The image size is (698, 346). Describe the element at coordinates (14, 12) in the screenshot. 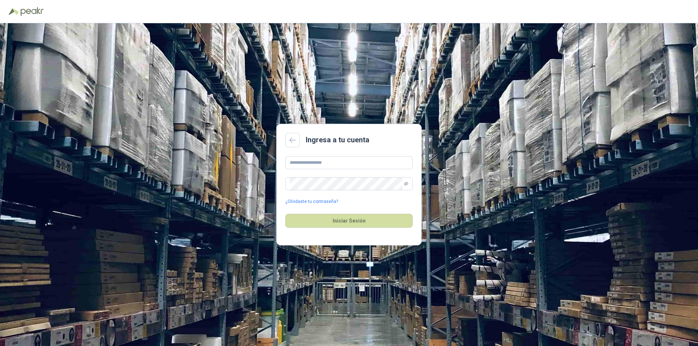

I see `img: Logo` at that location.